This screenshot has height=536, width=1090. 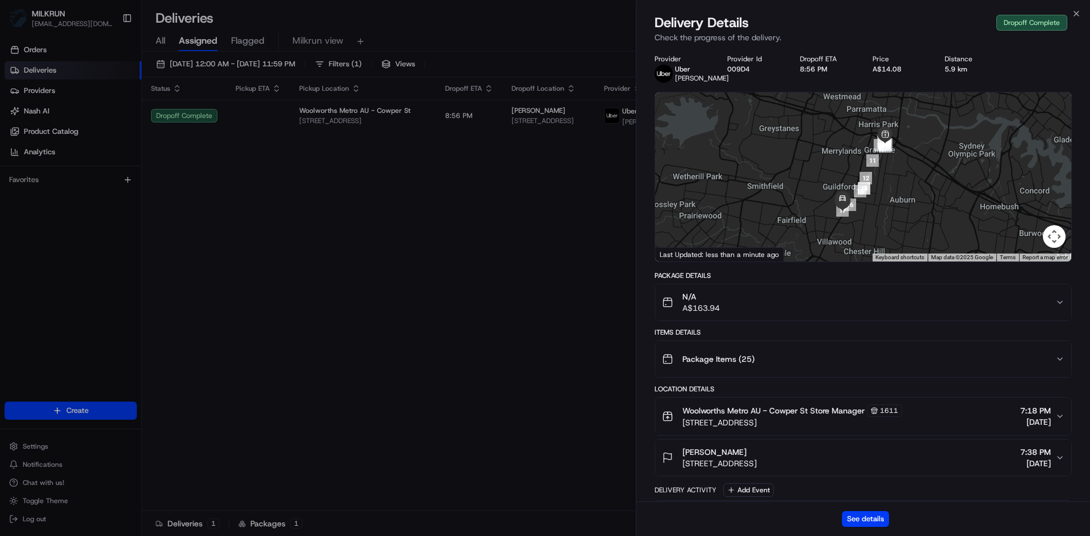 I want to click on img: Google, so click(x=677, y=254).